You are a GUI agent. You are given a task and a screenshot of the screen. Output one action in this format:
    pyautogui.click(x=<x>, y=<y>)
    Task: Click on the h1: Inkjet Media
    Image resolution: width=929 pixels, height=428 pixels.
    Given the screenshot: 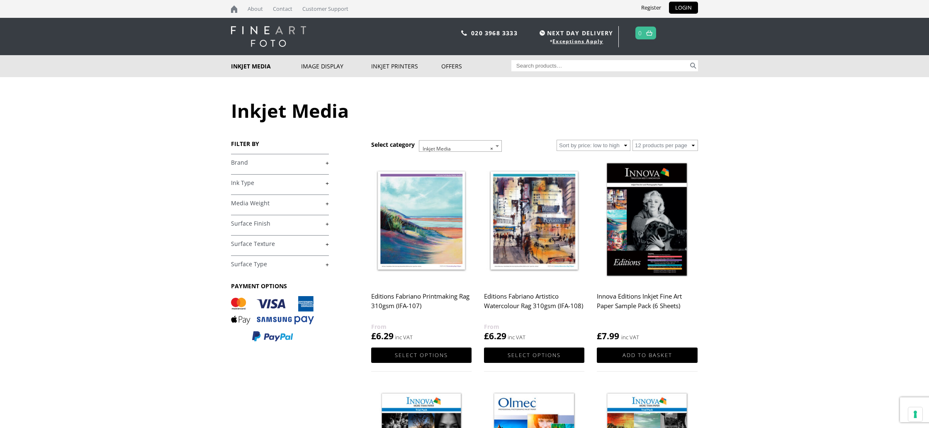 What is the action you would take?
    pyautogui.click(x=465, y=110)
    